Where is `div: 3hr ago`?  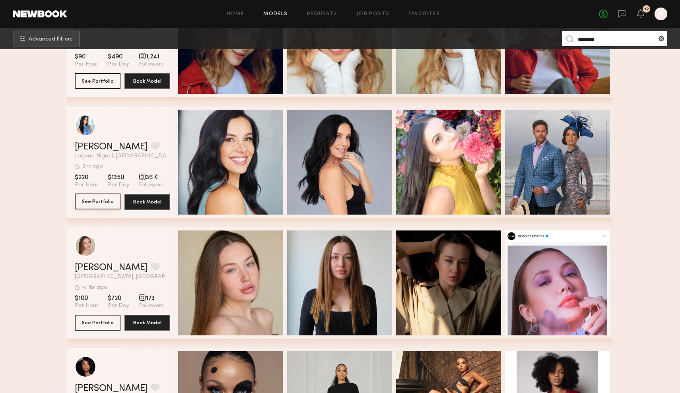 div: 3hr ago is located at coordinates (93, 167).